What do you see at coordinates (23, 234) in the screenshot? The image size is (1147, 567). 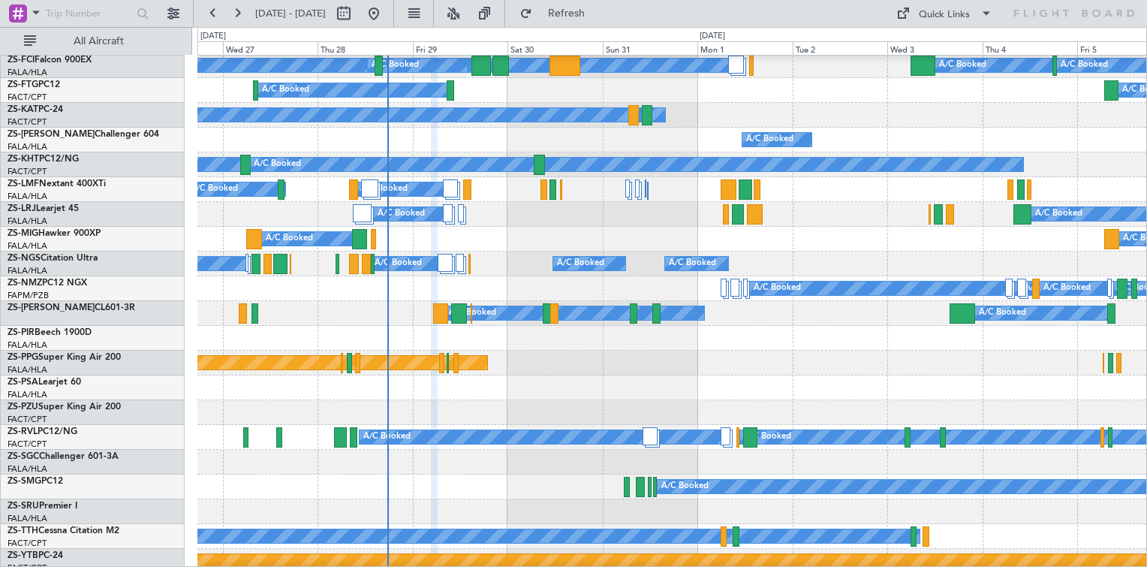 I see `span: ZS-MIG` at bounding box center [23, 234].